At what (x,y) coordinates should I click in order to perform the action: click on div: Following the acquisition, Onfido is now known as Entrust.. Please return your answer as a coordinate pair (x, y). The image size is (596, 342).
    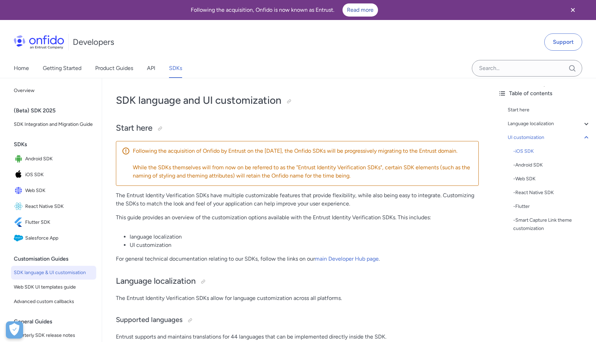
    Looking at the image, I should click on (284, 10).